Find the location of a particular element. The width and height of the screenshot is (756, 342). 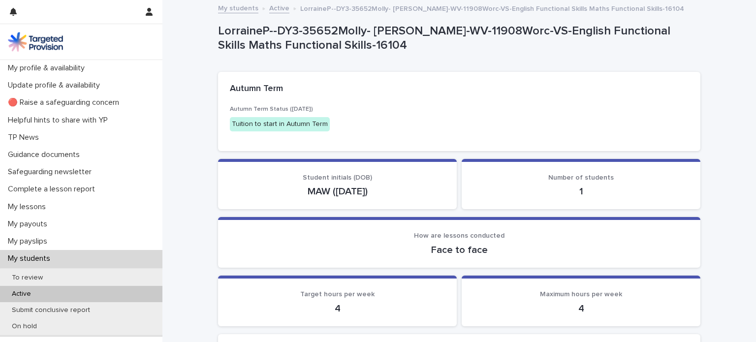

p: Helpful hints to share with YP is located at coordinates (60, 120).